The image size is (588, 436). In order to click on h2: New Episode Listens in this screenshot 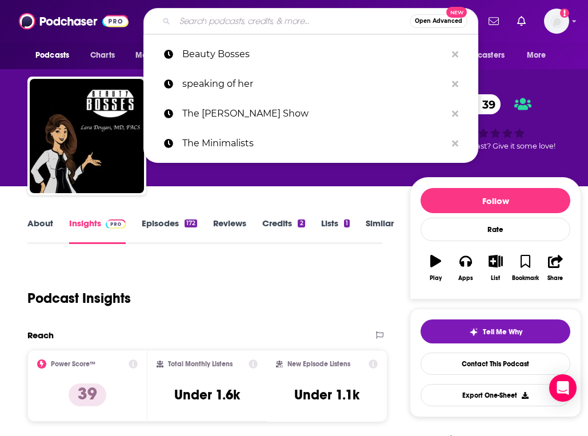, I will do `click(319, 364)`.